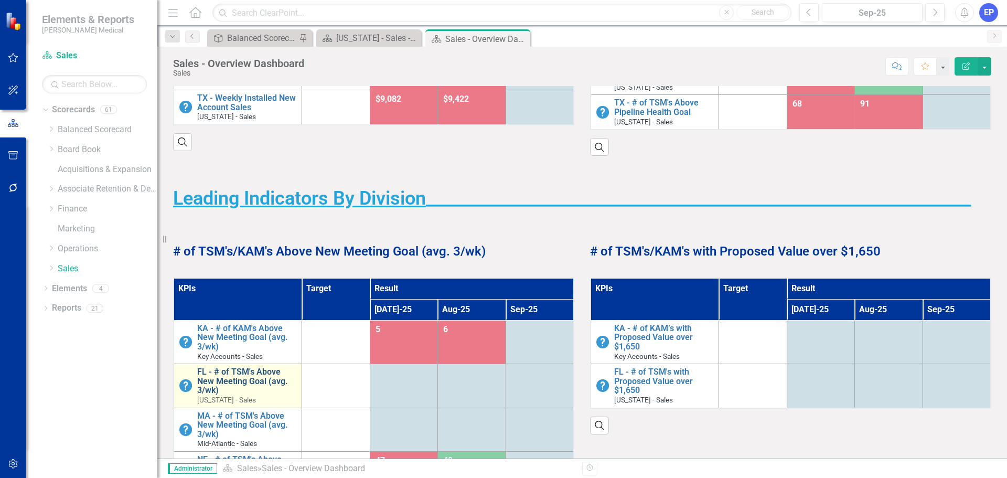  What do you see at coordinates (262, 38) in the screenshot?
I see `div: Balanced Scorecard (Daily Huddle)` at bounding box center [262, 38].